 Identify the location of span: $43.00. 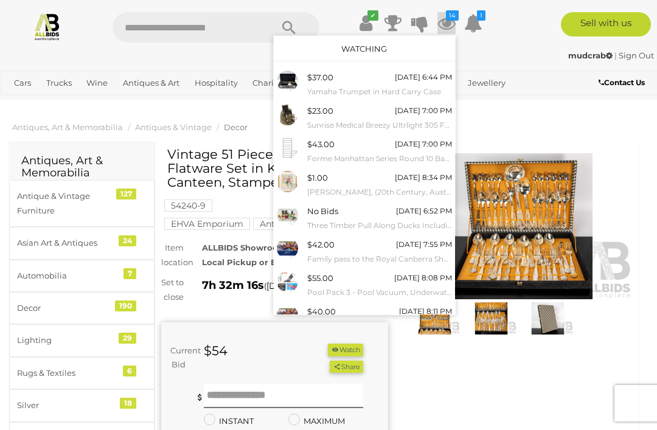
(320, 144).